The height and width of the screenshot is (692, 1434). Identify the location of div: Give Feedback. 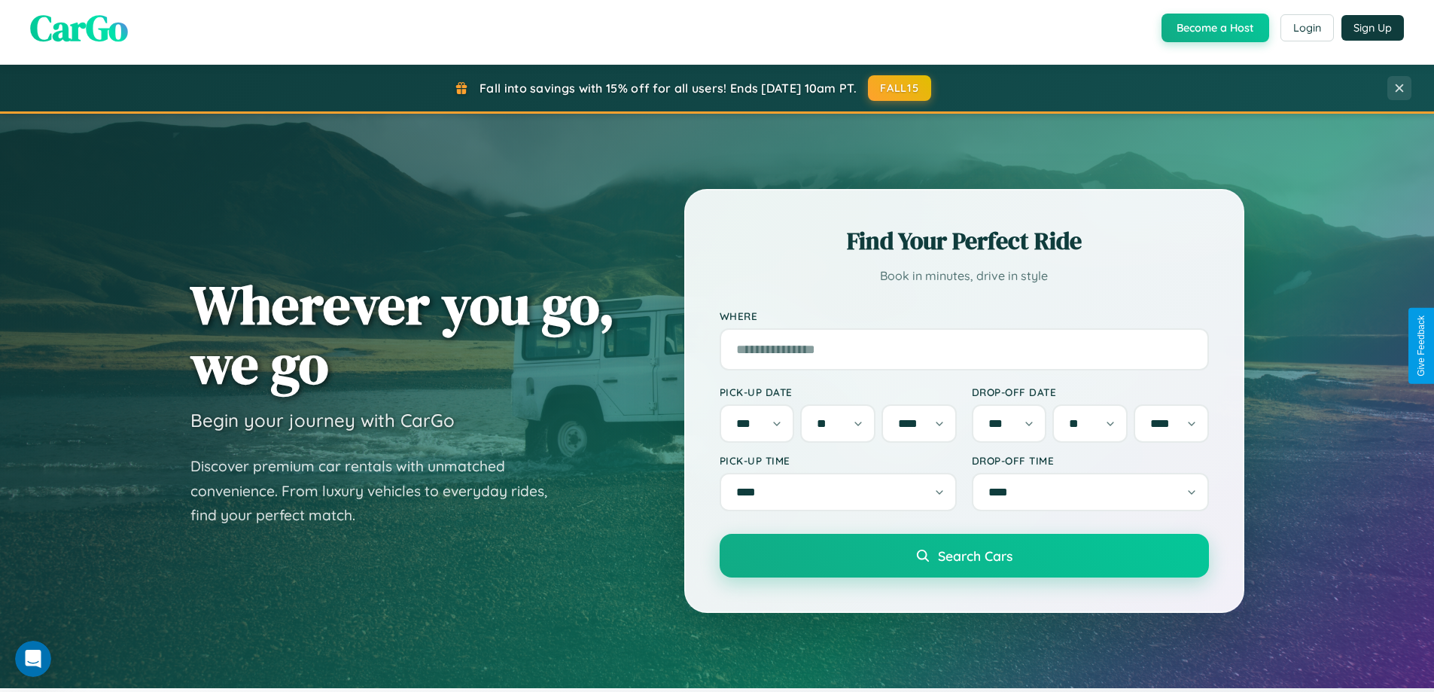
(1421, 345).